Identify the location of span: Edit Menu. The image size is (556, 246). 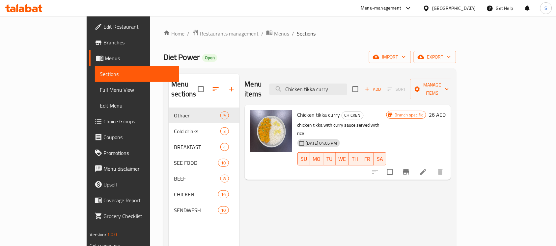
(137, 106).